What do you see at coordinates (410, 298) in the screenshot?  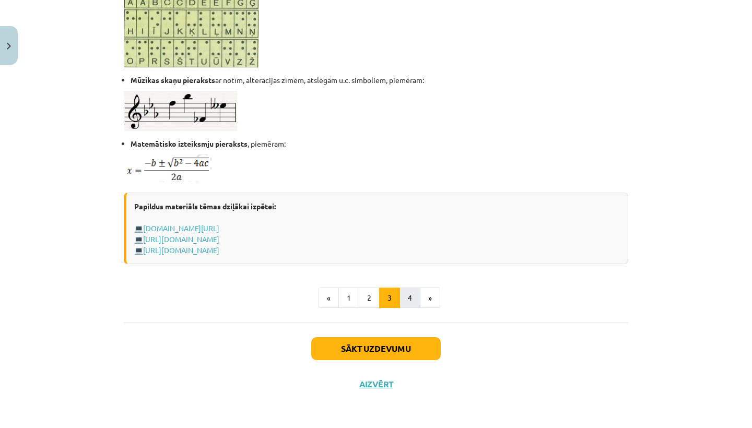 I see `button: 4` at bounding box center [410, 298].